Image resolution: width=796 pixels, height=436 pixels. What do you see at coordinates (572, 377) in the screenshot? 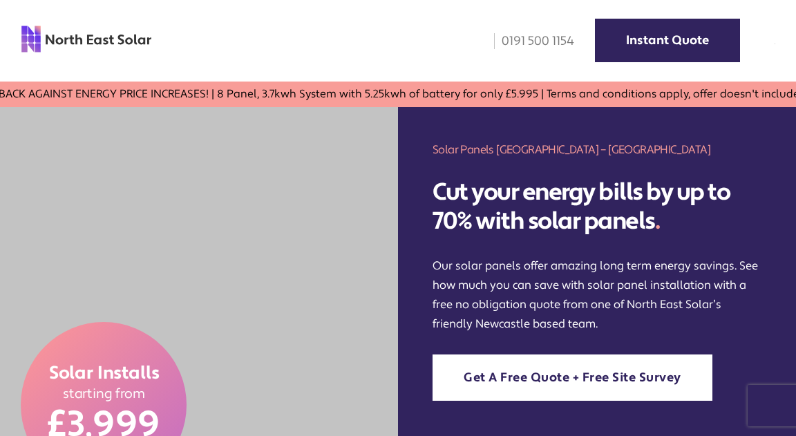
I see `a: Get A Free Quote + Free Site Survey` at bounding box center [572, 377].